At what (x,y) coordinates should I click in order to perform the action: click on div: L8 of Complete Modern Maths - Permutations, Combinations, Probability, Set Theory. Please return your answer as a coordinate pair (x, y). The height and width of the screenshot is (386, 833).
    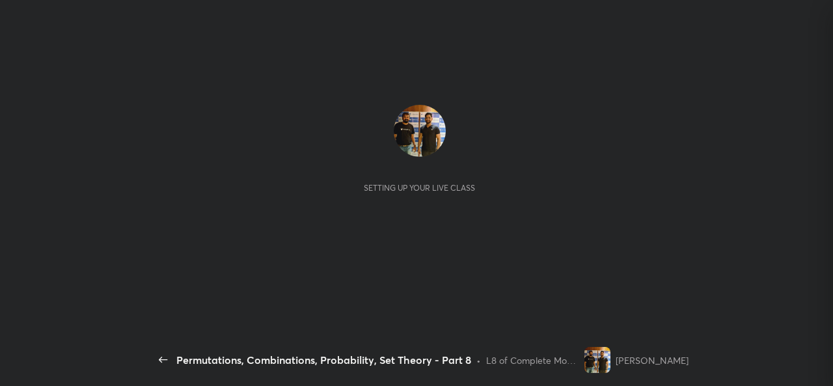
    Looking at the image, I should click on (532, 360).